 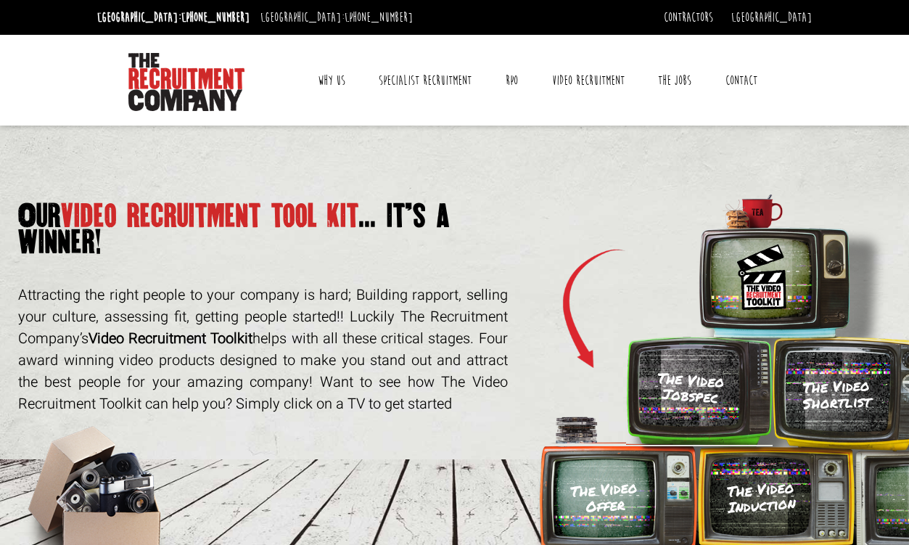 What do you see at coordinates (761, 276) in the screenshot?
I see `img: Toolkit_Logo.svg` at bounding box center [761, 276].